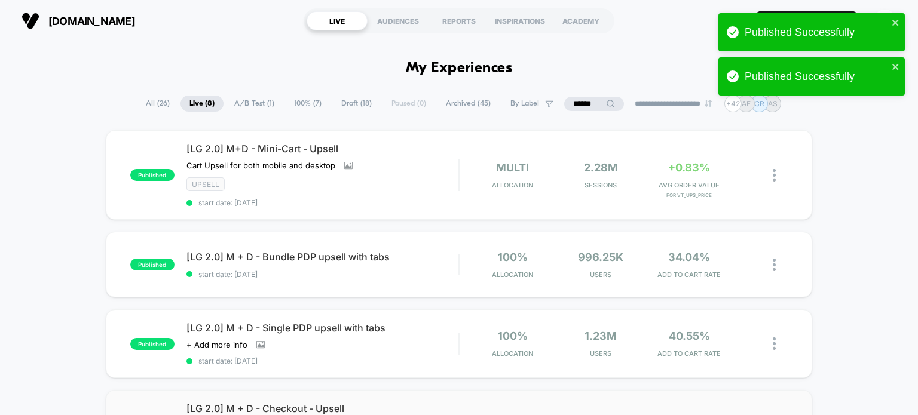  Describe the element at coordinates (581, 21) in the screenshot. I see `div: ACADEMY` at that location.